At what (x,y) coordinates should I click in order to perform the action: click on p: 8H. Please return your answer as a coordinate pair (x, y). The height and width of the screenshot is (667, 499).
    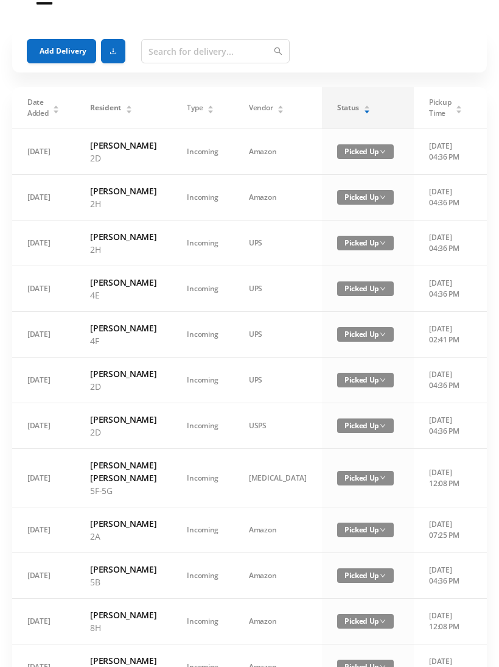
    Looking at the image, I should click on (123, 627).